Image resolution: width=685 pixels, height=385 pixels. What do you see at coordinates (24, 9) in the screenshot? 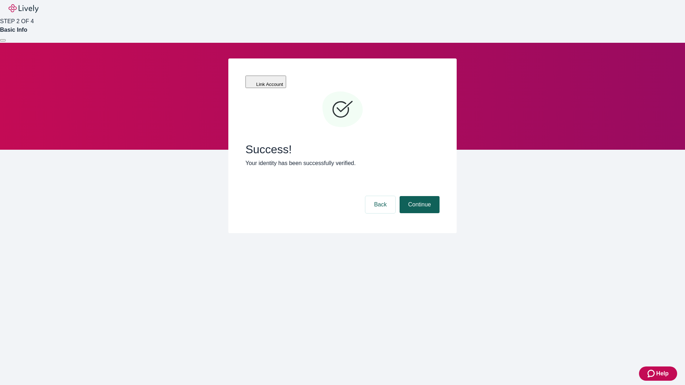
I see `img: Lively` at bounding box center [24, 9].